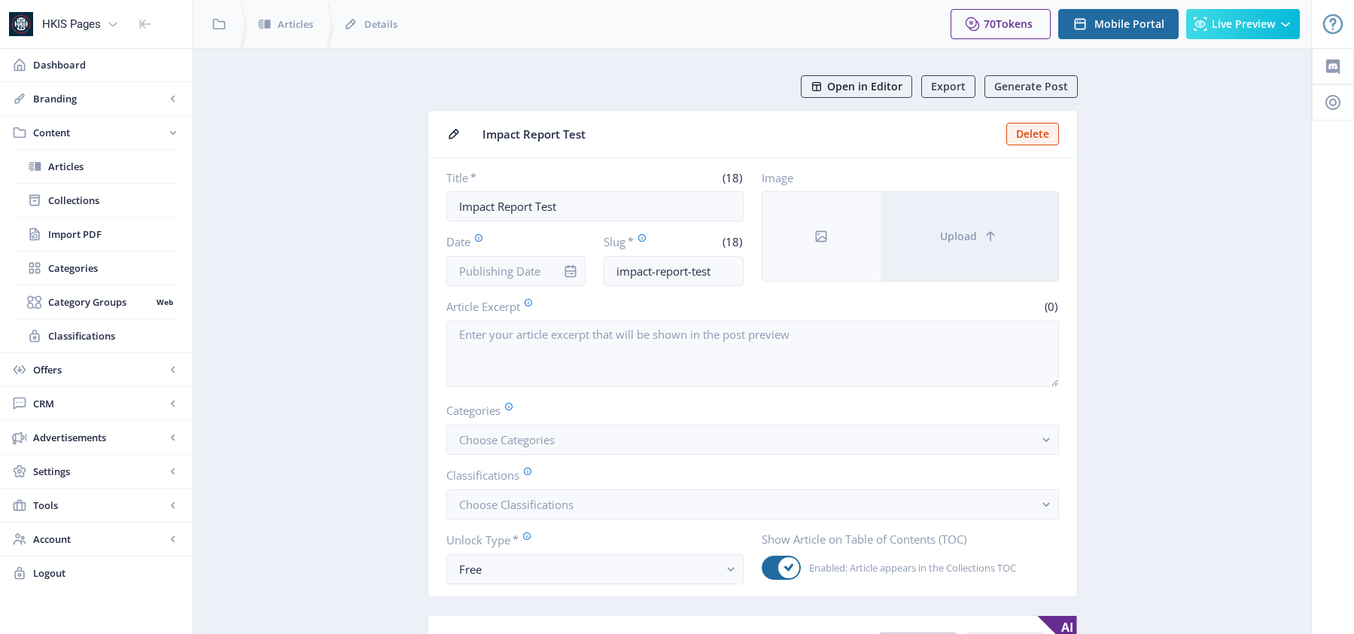 The image size is (1354, 634). Describe the element at coordinates (99, 437) in the screenshot. I see `span: Advertisements` at that location.